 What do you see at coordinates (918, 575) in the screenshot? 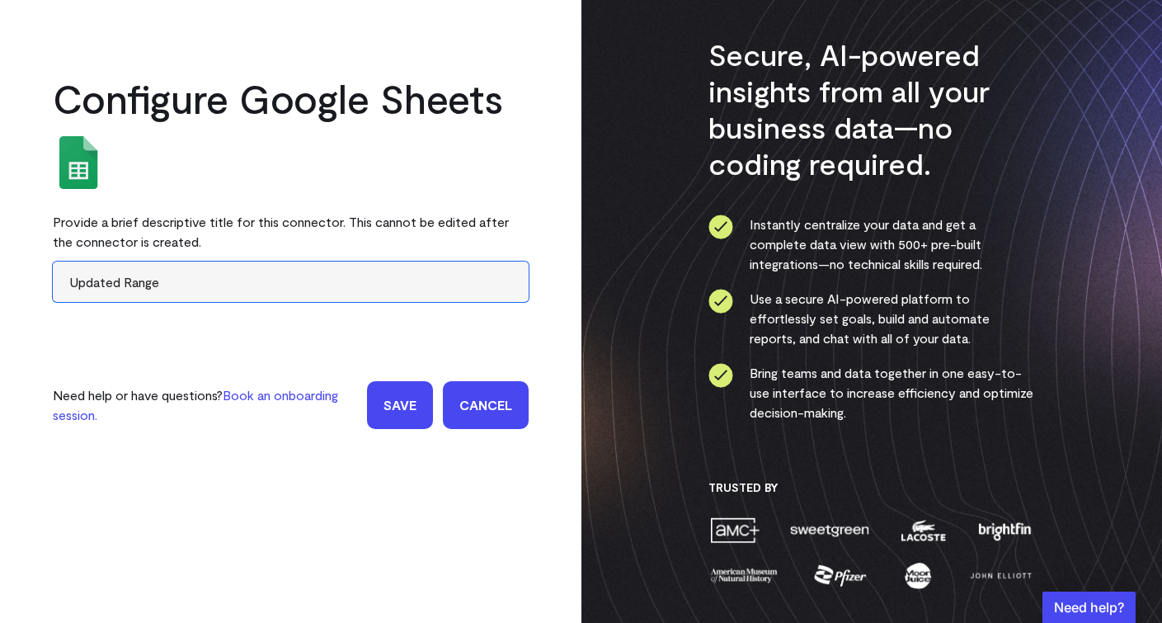
I see `img: moon-juice-c312e729.png` at bounding box center [918, 575].